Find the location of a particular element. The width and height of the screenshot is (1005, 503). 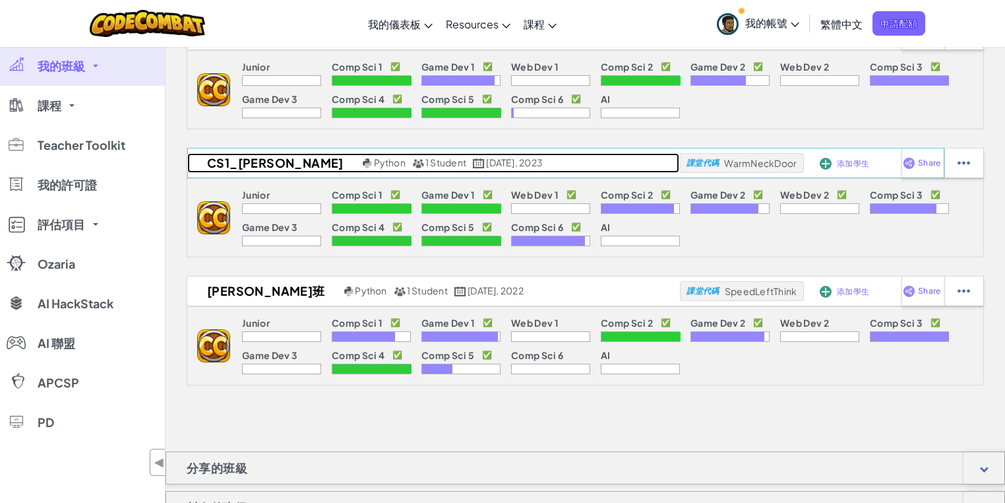

img: IconStudentEllipsis.svg is located at coordinates (964, 291).